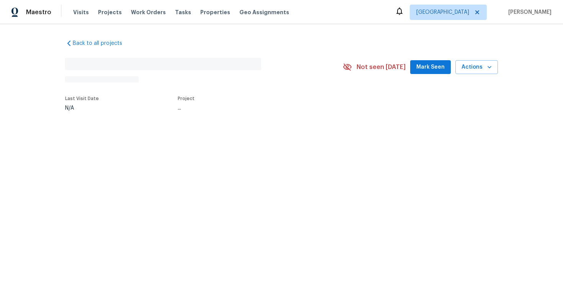  I want to click on div: N/A, so click(82, 108).